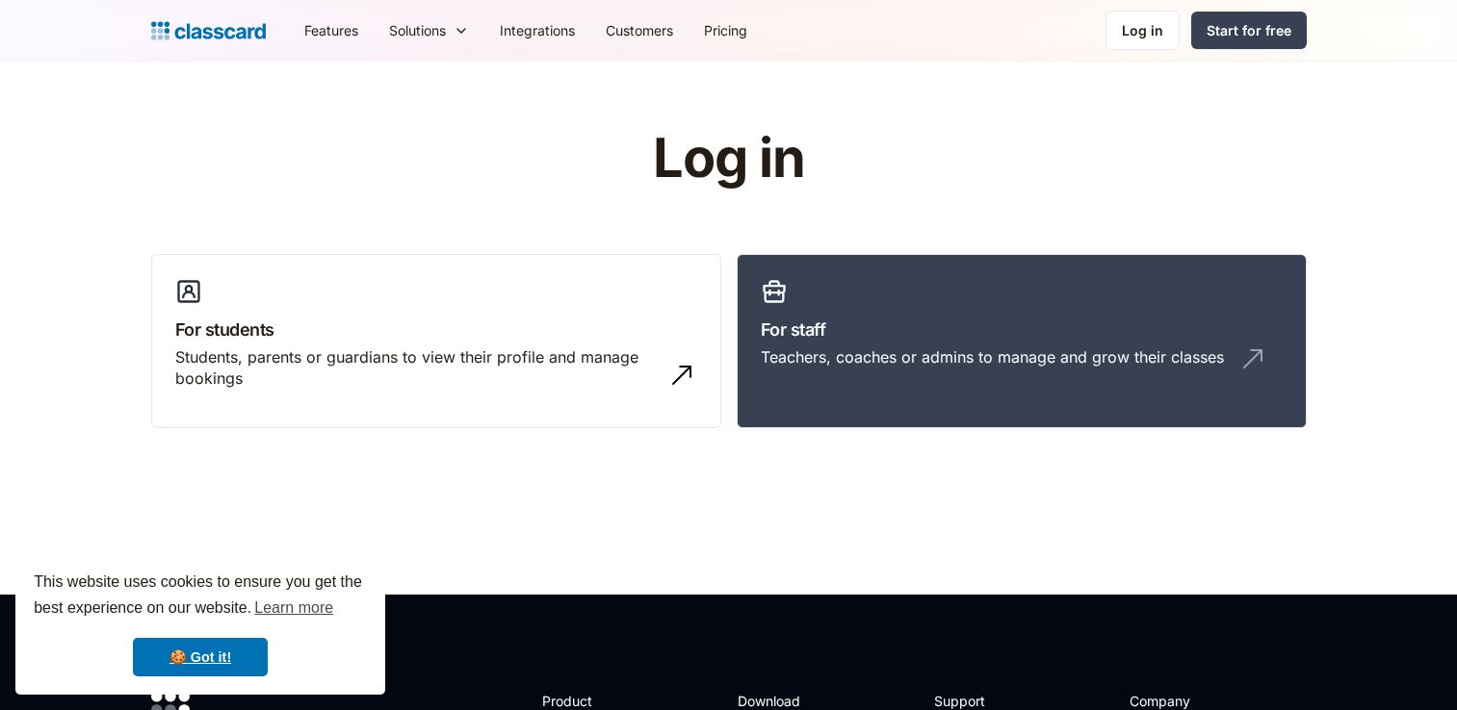  I want to click on div: cookieconsent, so click(200, 624).